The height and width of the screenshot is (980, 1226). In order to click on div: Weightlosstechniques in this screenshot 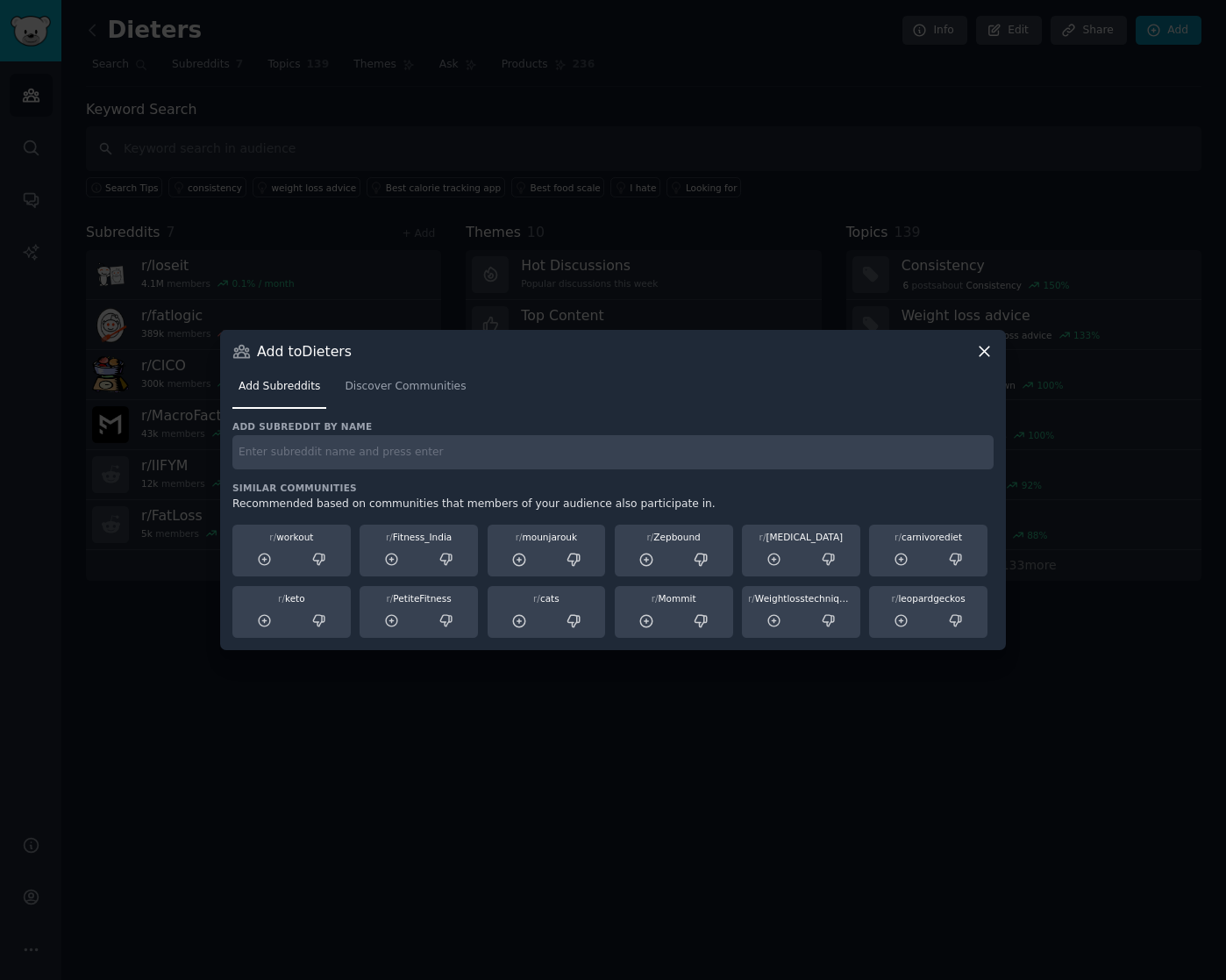, I will do `click(800, 598)`.